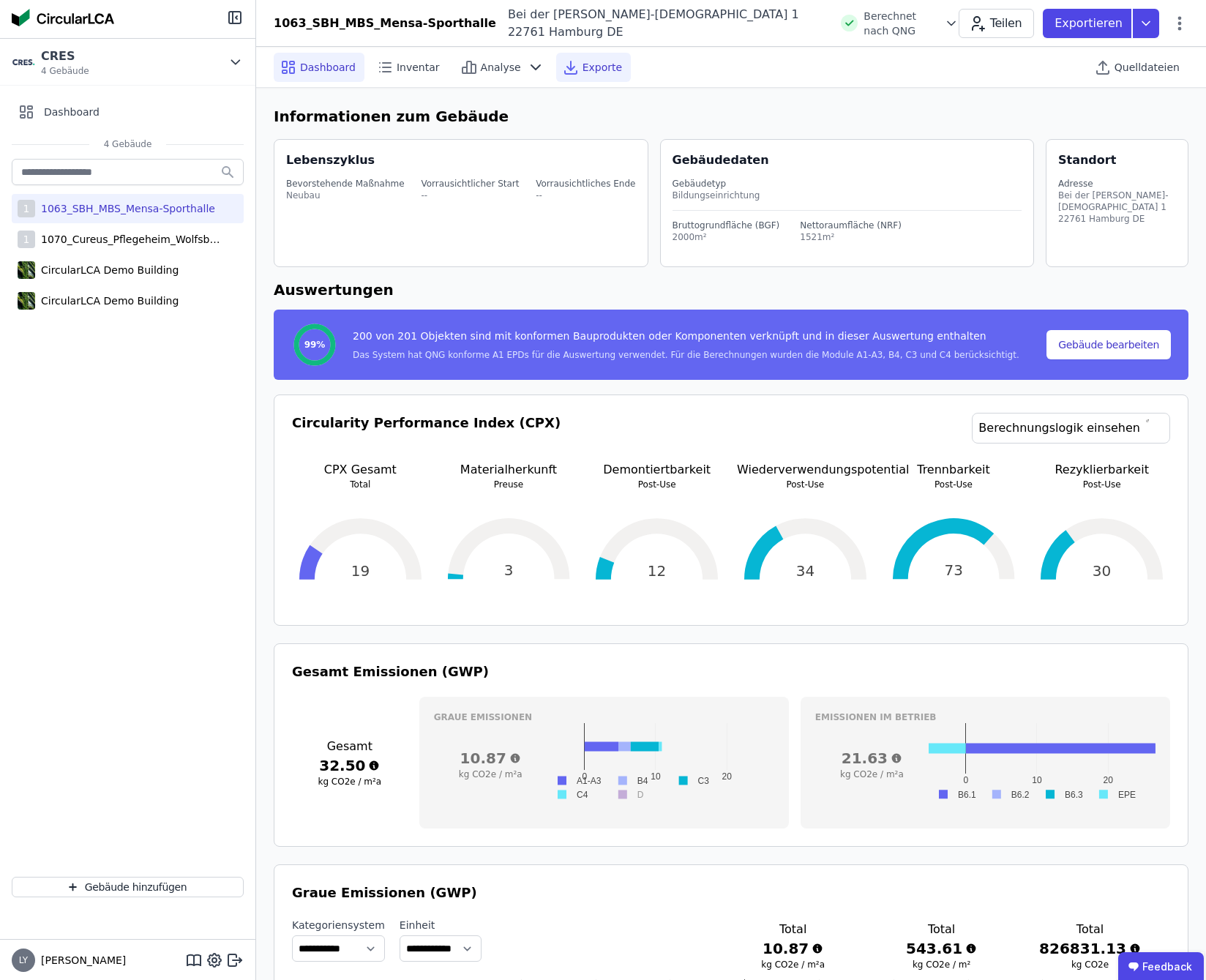  I want to click on p: Exportieren, so click(1090, 23).